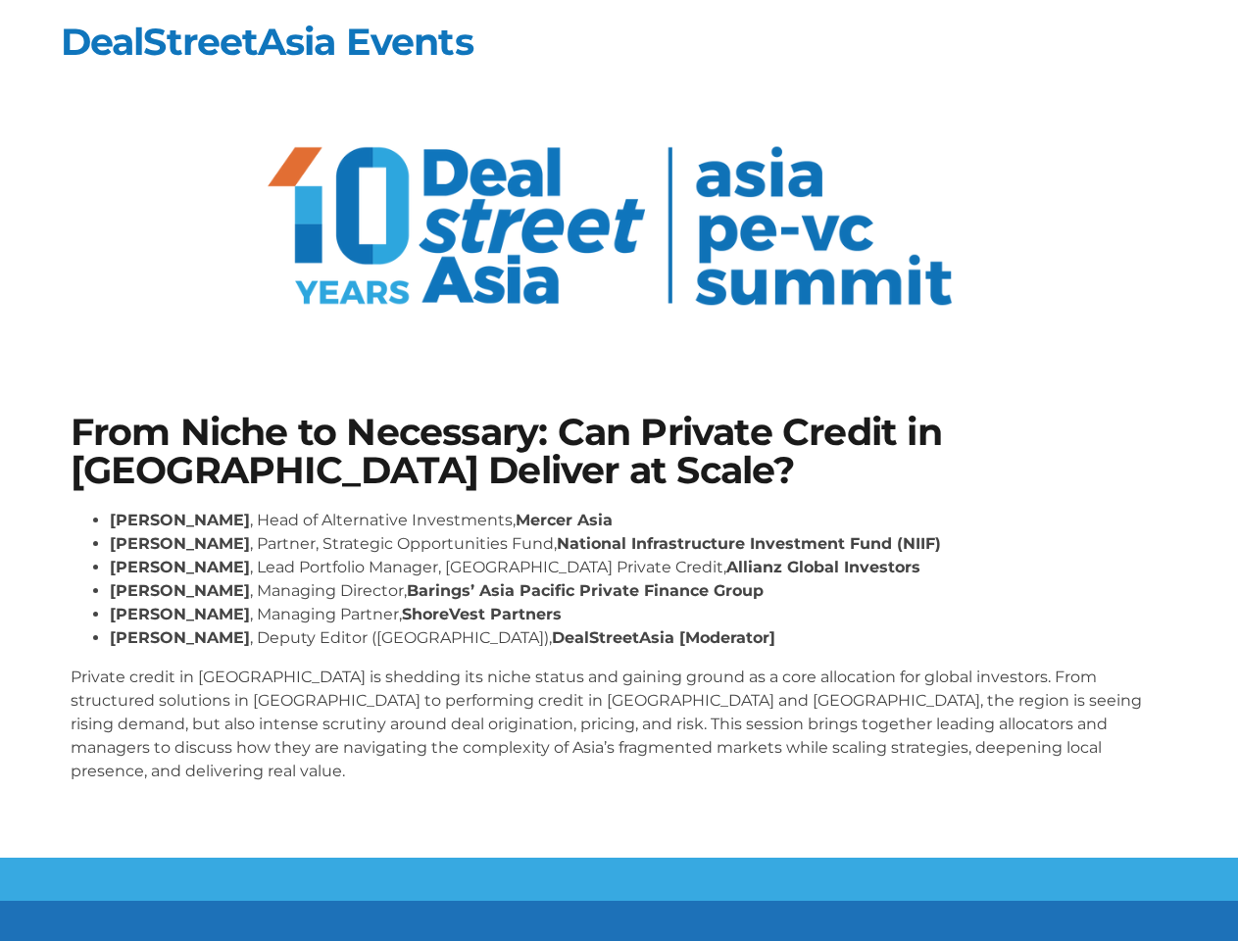 This screenshot has width=1238, height=941. I want to click on li: , Managing Partner,, so click(639, 615).